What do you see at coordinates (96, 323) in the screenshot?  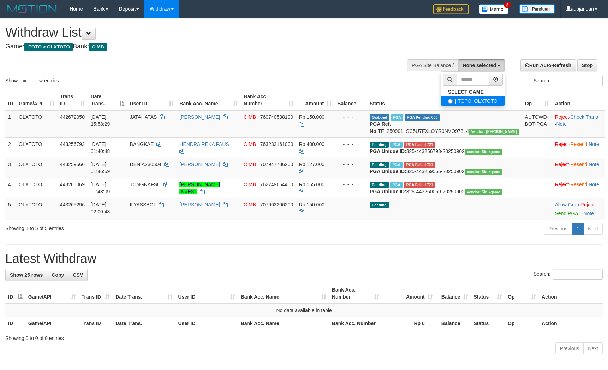 I see `th: Trans ID` at bounding box center [96, 323].